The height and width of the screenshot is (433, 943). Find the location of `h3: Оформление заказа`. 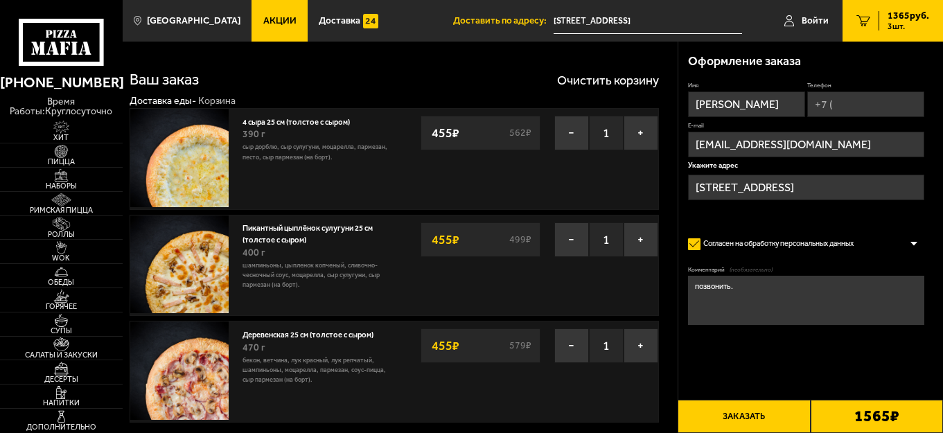

h3: Оформление заказа is located at coordinates (744, 62).